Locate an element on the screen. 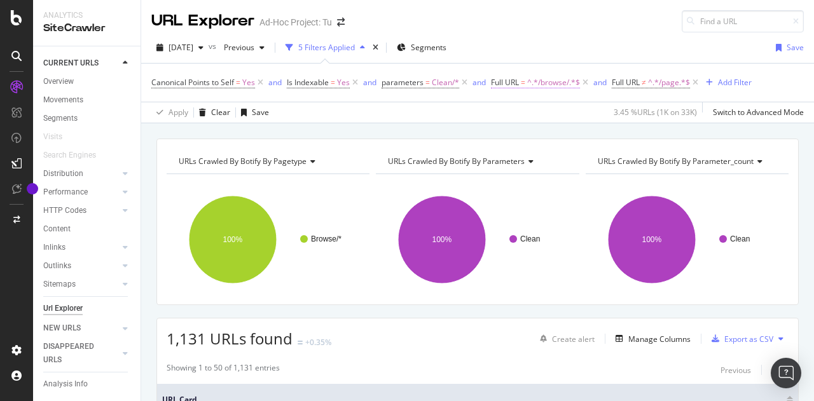  h4: URLs Crawled By Botify By parameters is located at coordinates (476, 162).